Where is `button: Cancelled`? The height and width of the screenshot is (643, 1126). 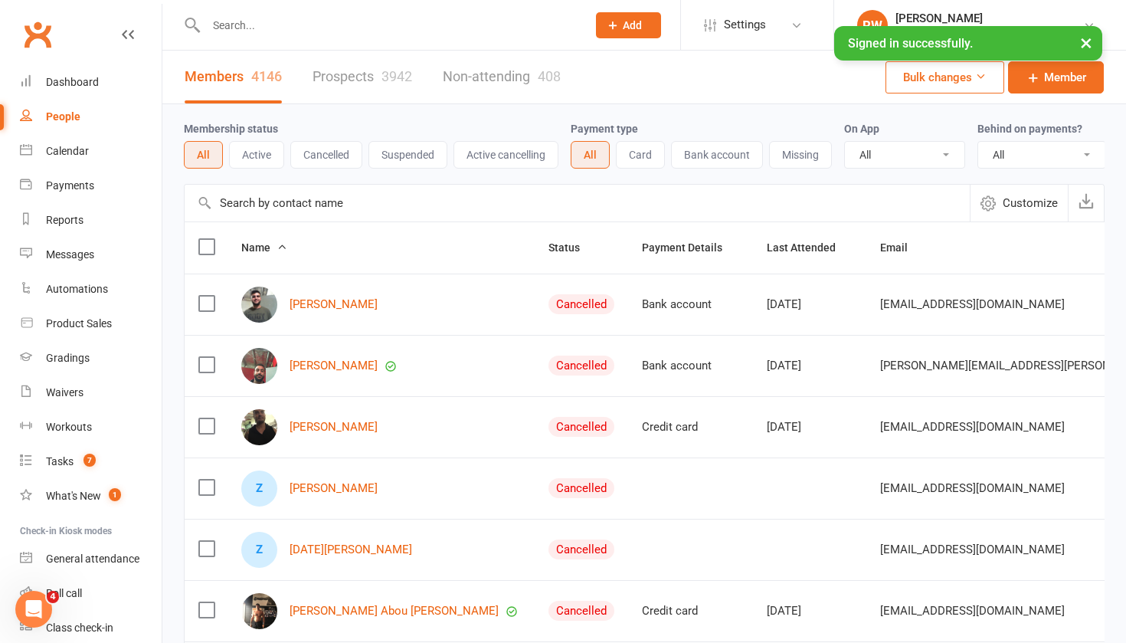 button: Cancelled is located at coordinates (326, 155).